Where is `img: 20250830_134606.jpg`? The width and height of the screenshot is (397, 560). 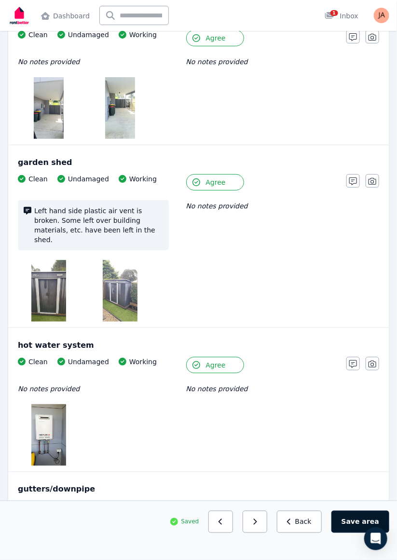 img: 20250830_134606.jpg is located at coordinates (120, 291).